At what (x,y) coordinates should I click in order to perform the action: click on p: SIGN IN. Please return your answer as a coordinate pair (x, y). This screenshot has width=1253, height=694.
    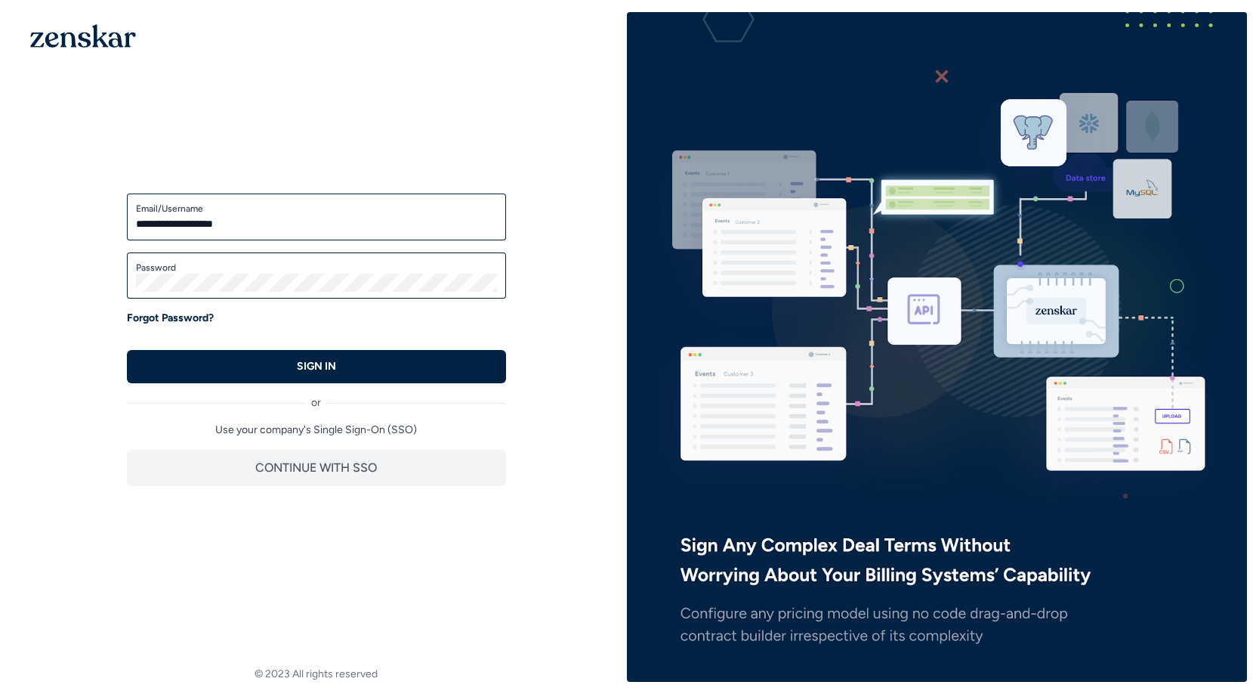
    Looking at the image, I should click on (317, 366).